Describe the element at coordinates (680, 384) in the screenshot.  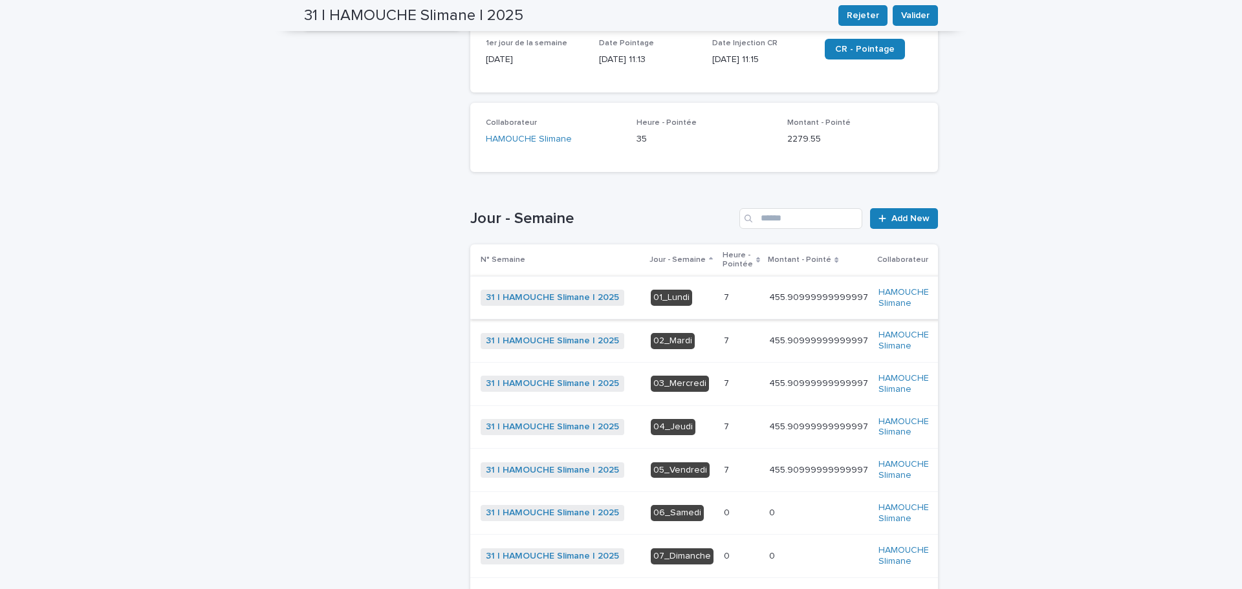
I see `div: 03_Mercredi` at that location.